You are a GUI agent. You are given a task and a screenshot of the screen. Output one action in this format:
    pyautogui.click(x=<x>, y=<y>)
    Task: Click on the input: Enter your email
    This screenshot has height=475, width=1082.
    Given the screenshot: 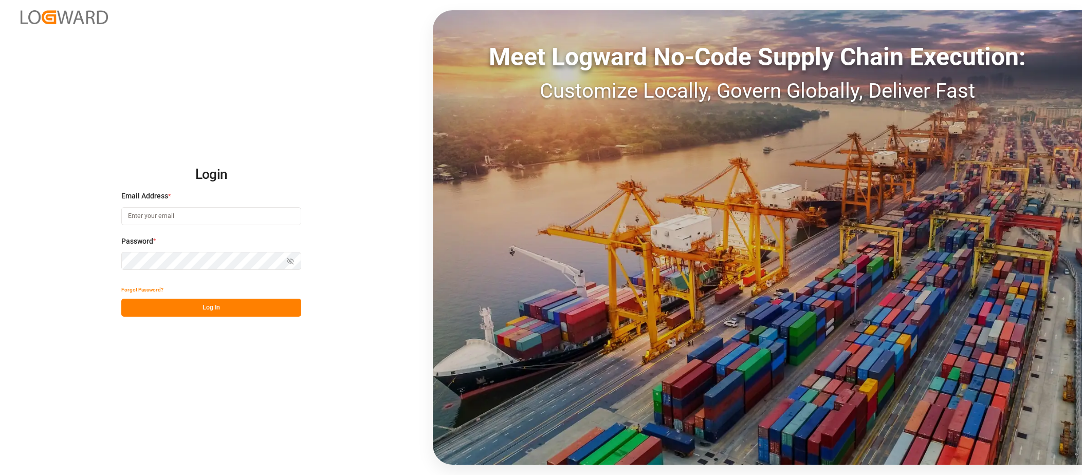 What is the action you would take?
    pyautogui.click(x=211, y=216)
    